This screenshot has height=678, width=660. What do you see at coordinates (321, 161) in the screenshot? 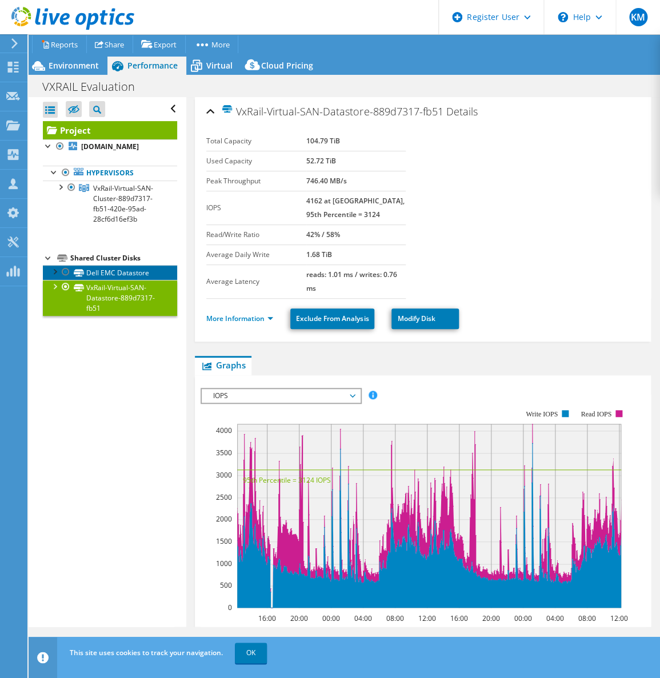
I see `b: 52.72 TiB` at bounding box center [321, 161].